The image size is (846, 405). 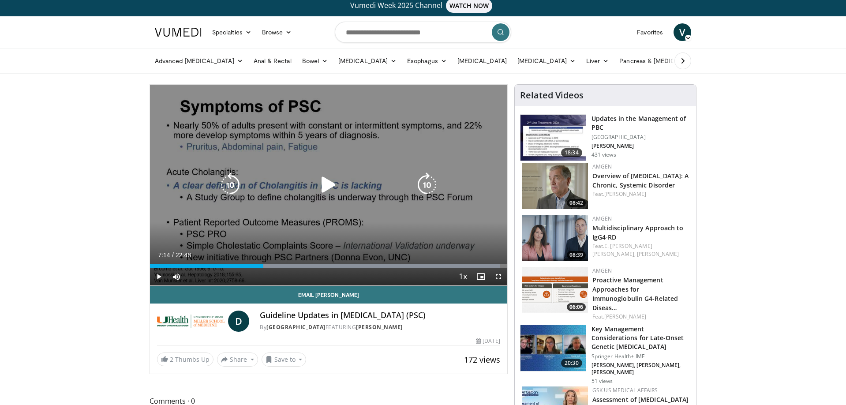 I want to click on span: 06:06, so click(x=576, y=307).